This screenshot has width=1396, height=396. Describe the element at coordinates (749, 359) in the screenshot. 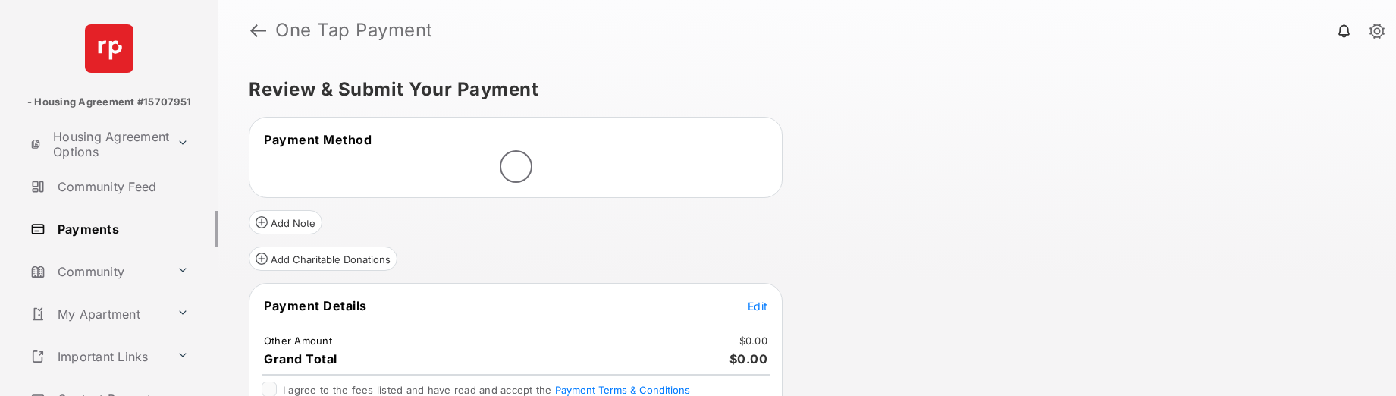

I see `span: $0.00` at that location.